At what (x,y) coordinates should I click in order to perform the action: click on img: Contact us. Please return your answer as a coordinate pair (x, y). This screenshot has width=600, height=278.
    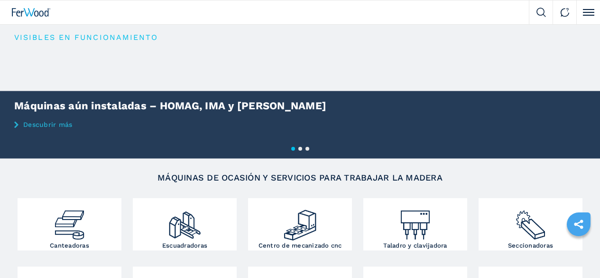
    Looking at the image, I should click on (565, 12).